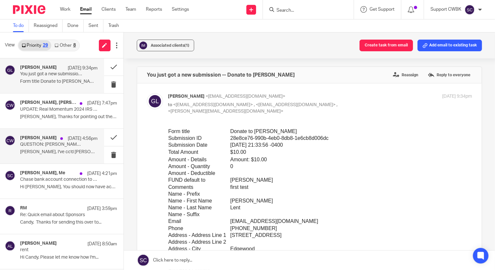 Image resolution: width=495 pixels, height=270 pixels. I want to click on img: Pixie, so click(29, 9).